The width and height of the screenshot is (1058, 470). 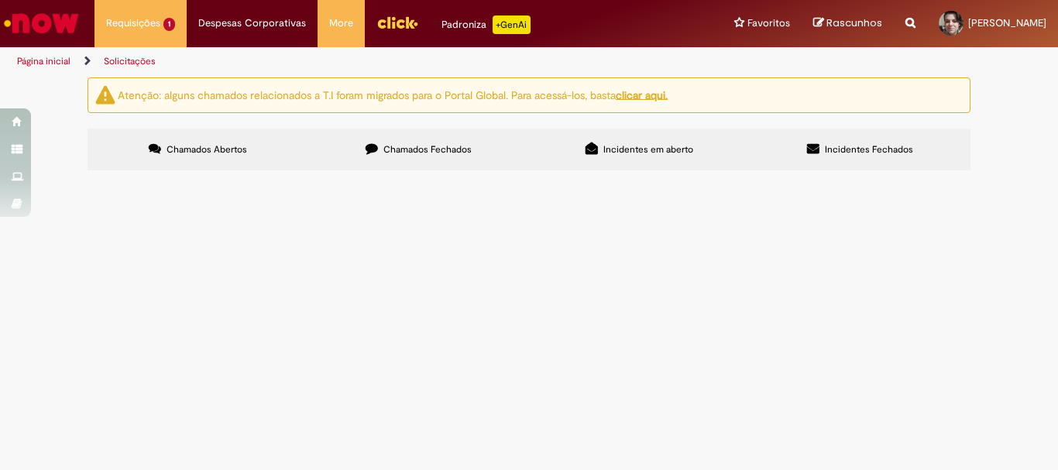 What do you see at coordinates (642, 95) in the screenshot?
I see `u: clicar aqui.` at bounding box center [642, 95].